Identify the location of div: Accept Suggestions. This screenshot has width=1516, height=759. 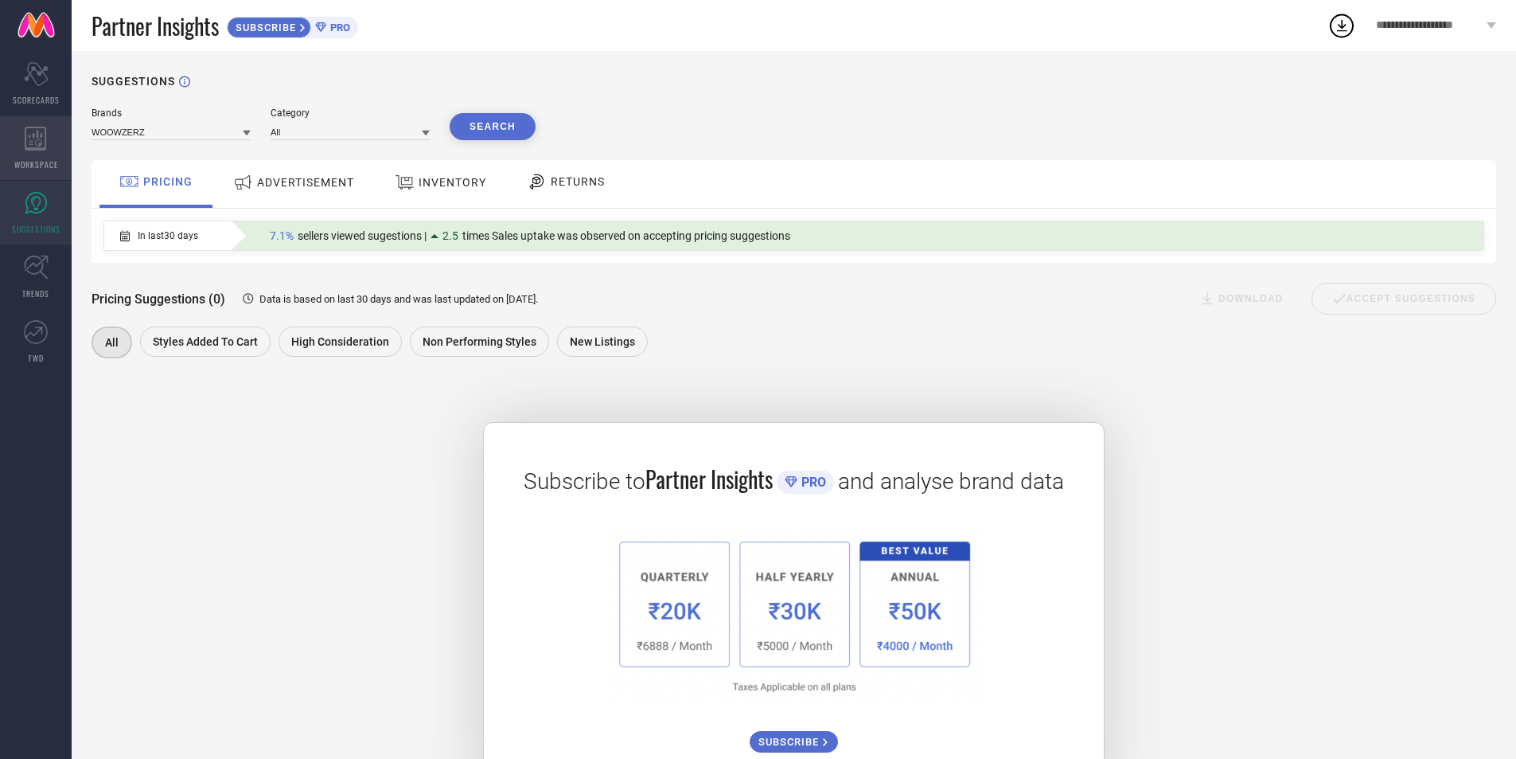
(1404, 299).